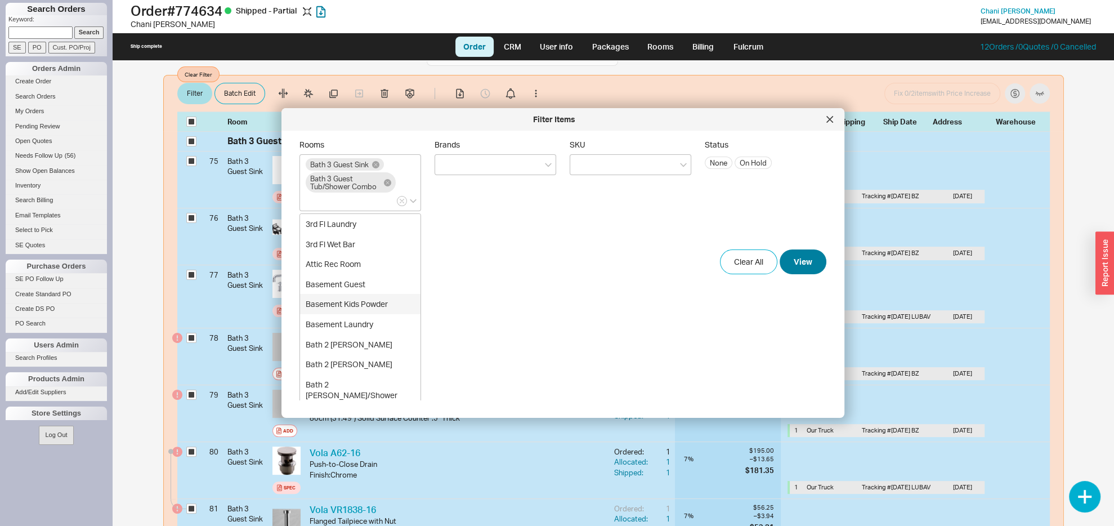 The image size is (1114, 526). What do you see at coordinates (56, 392) in the screenshot?
I see `a: Add/Edit Suppliers` at bounding box center [56, 392].